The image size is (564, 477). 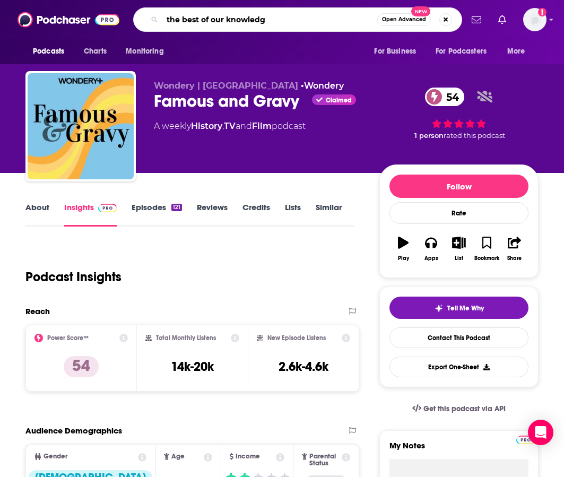 What do you see at coordinates (466, 308) in the screenshot?
I see `span: Tell Me Why` at bounding box center [466, 308].